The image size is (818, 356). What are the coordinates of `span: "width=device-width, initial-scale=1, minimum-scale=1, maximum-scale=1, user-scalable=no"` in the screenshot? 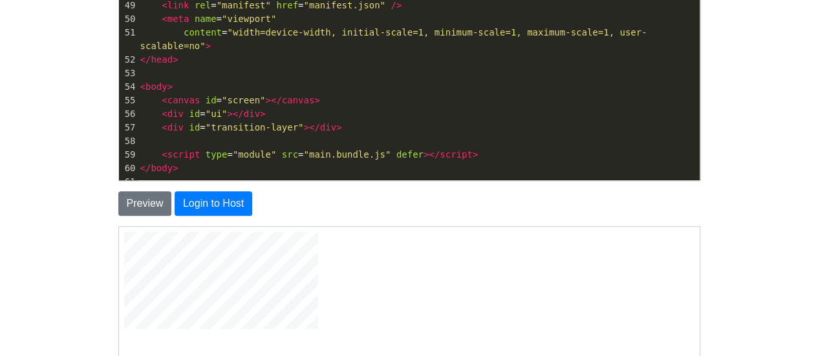 It's located at (394, 39).